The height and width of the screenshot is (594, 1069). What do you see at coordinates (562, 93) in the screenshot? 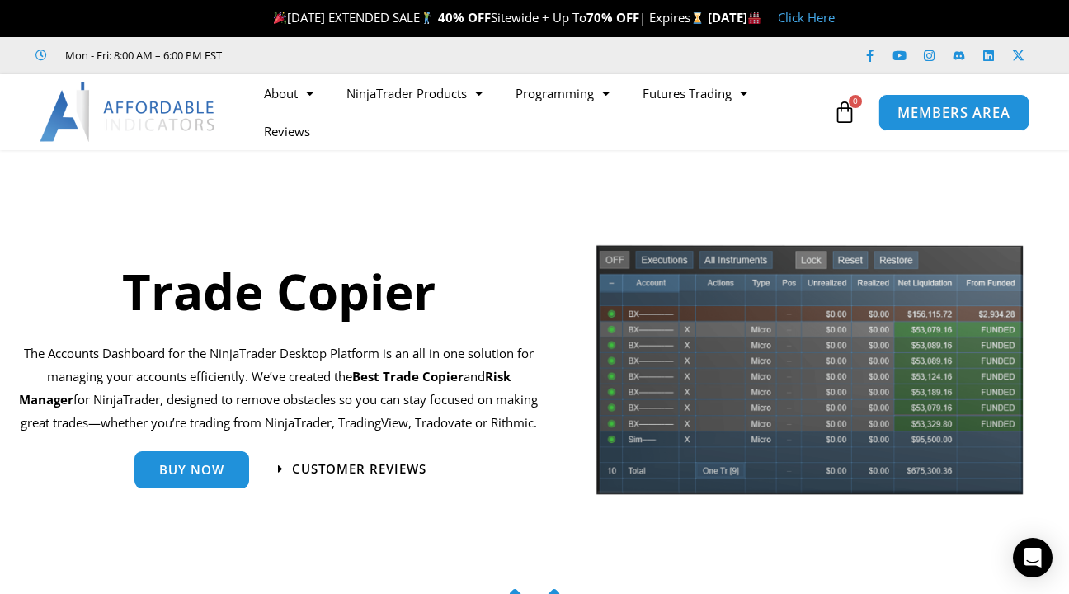
I see `a: Programming` at bounding box center [562, 93].